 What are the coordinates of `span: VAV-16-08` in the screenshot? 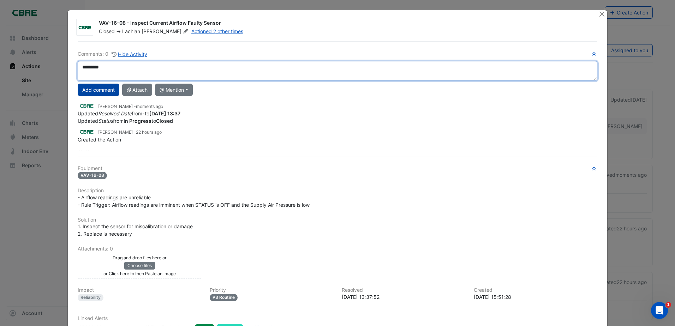 It's located at (92, 175).